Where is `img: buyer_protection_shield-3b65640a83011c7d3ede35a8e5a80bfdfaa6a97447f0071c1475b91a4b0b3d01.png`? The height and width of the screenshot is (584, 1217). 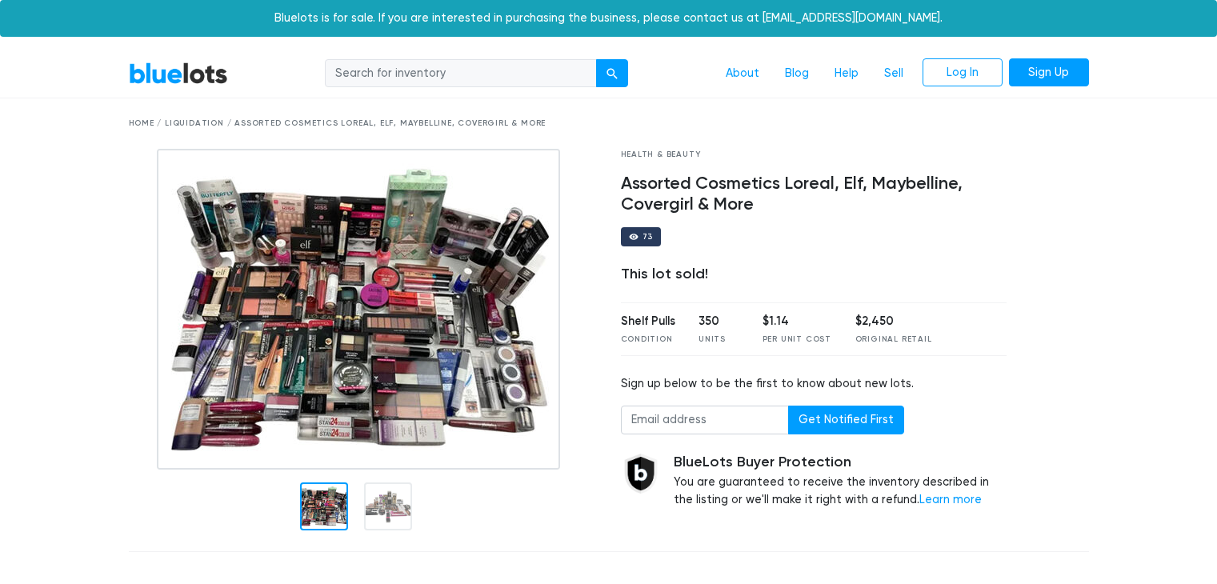
img: buyer_protection_shield-3b65640a83011c7d3ede35a8e5a80bfdfaa6a97447f0071c1475b91a4b0b3d01.png is located at coordinates (641, 474).